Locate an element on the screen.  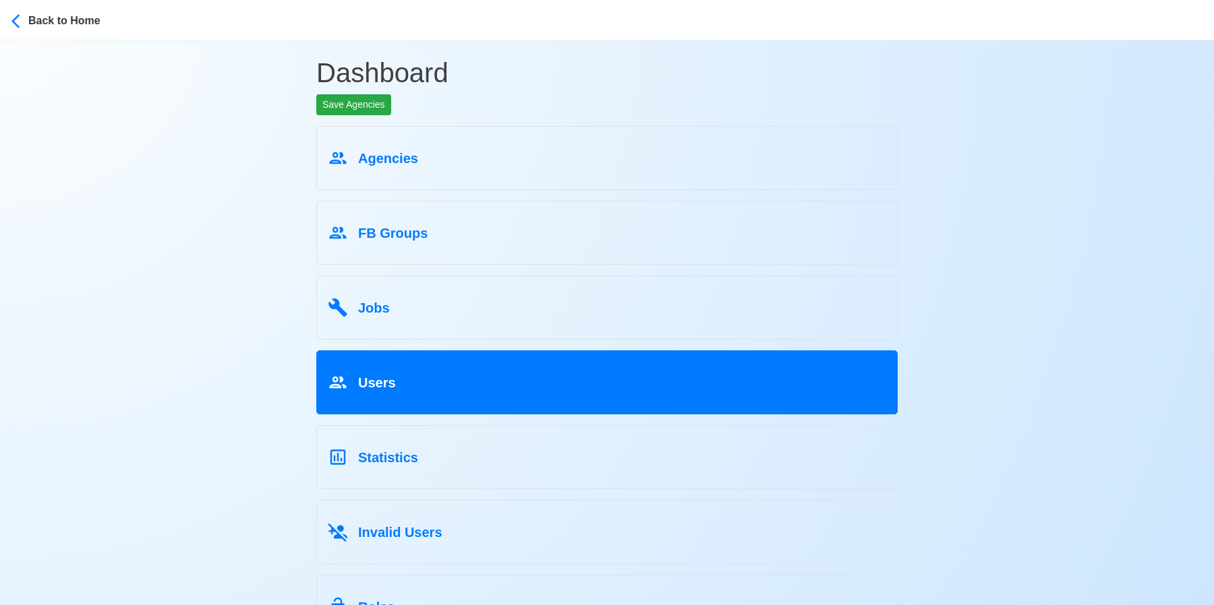
button: Save Agencies is located at coordinates (353, 105).